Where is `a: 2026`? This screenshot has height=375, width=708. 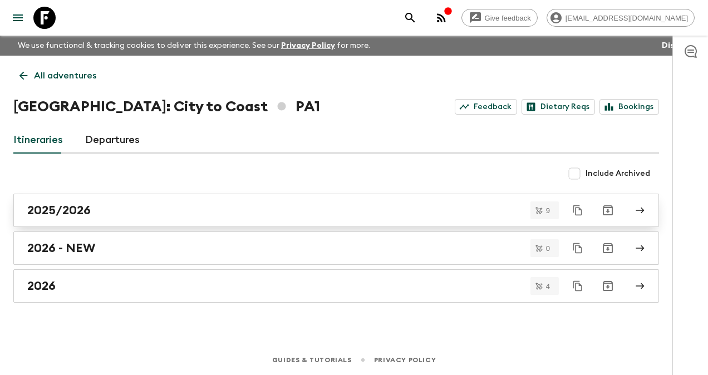 a: 2026 is located at coordinates (336, 286).